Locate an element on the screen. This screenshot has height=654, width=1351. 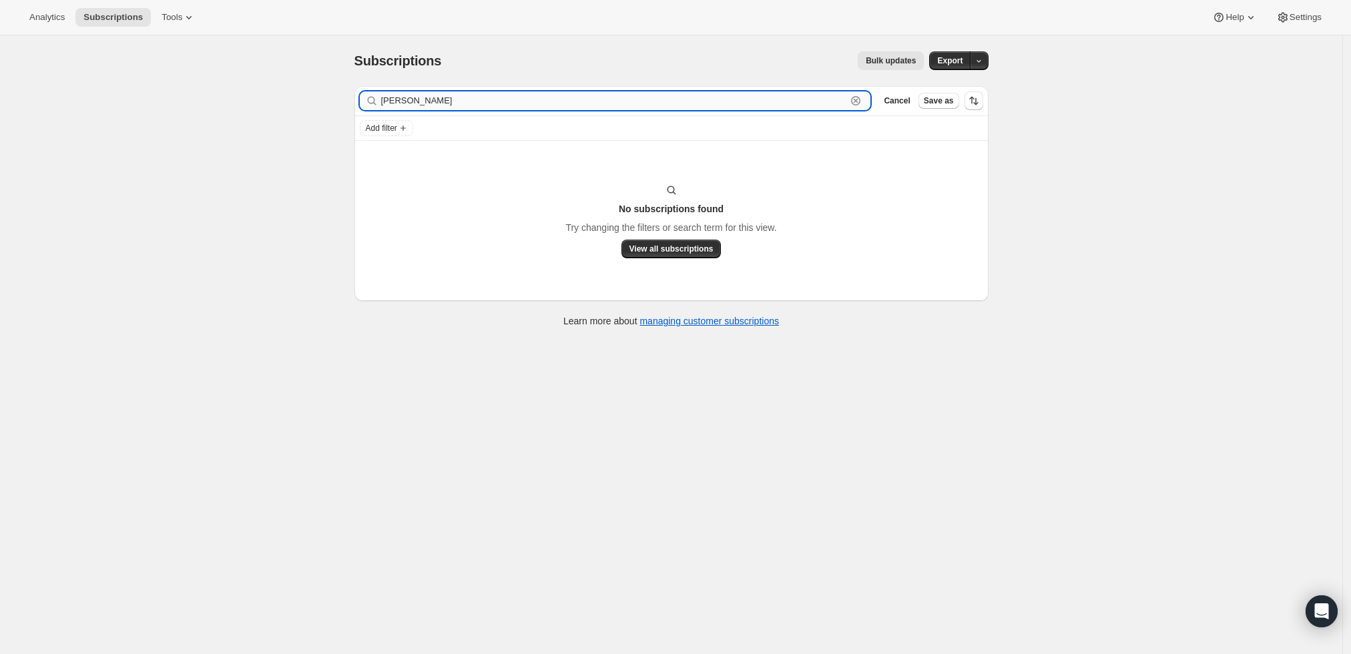
button: Help is located at coordinates (1234, 17).